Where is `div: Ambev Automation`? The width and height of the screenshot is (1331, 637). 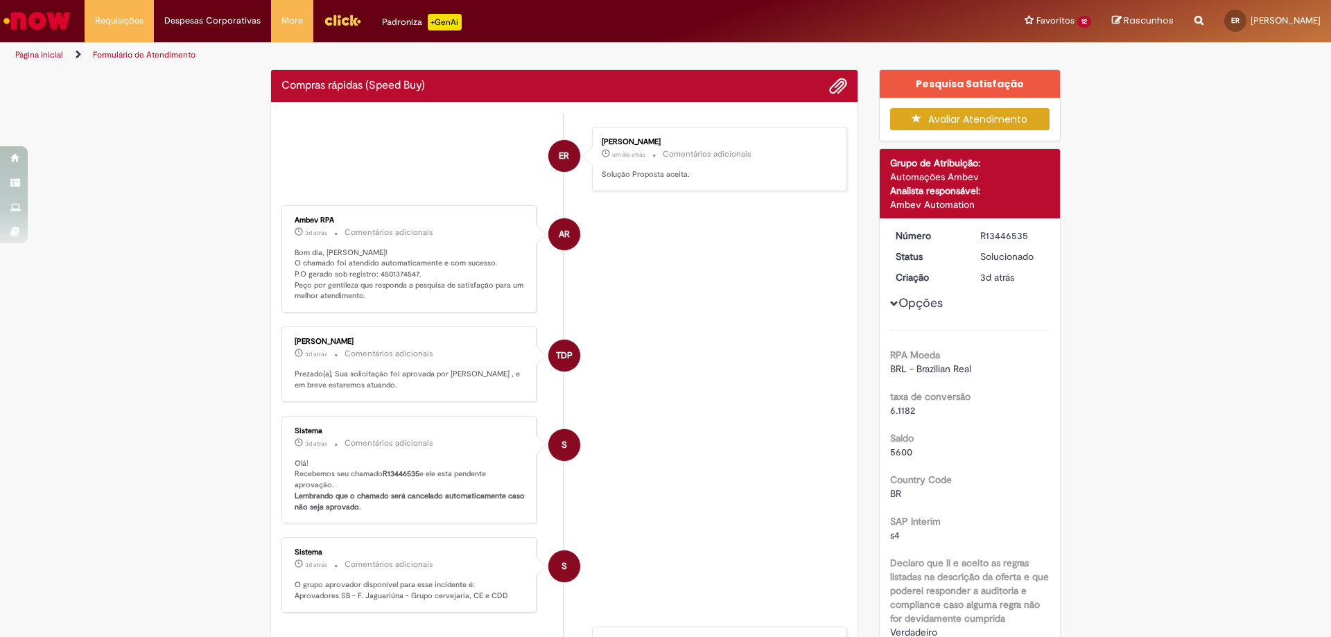 div: Ambev Automation is located at coordinates (970, 204).